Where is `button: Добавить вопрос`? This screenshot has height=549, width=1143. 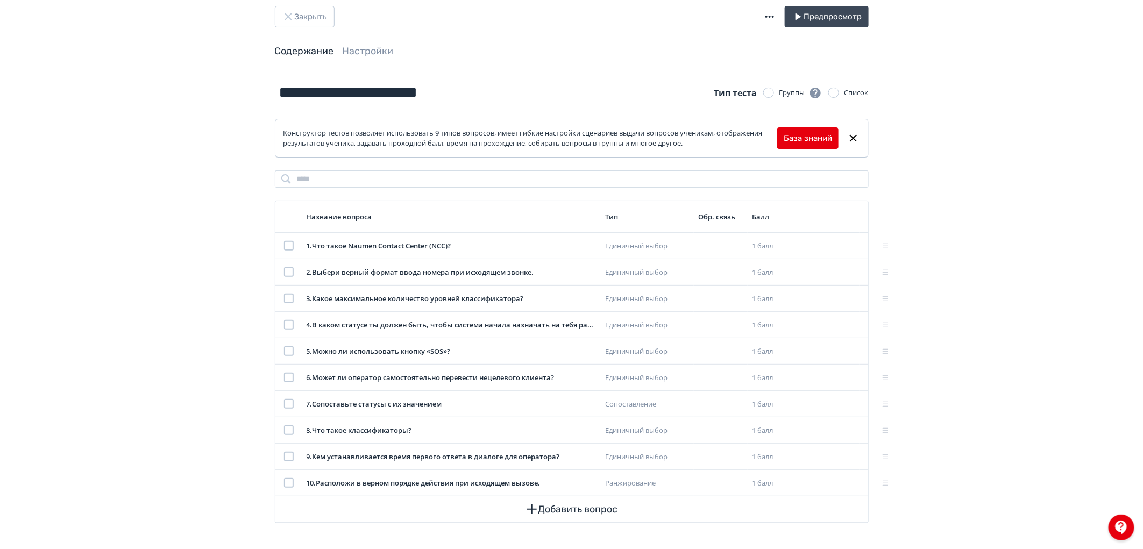 button: Добавить вопрос is located at coordinates (572, 509).